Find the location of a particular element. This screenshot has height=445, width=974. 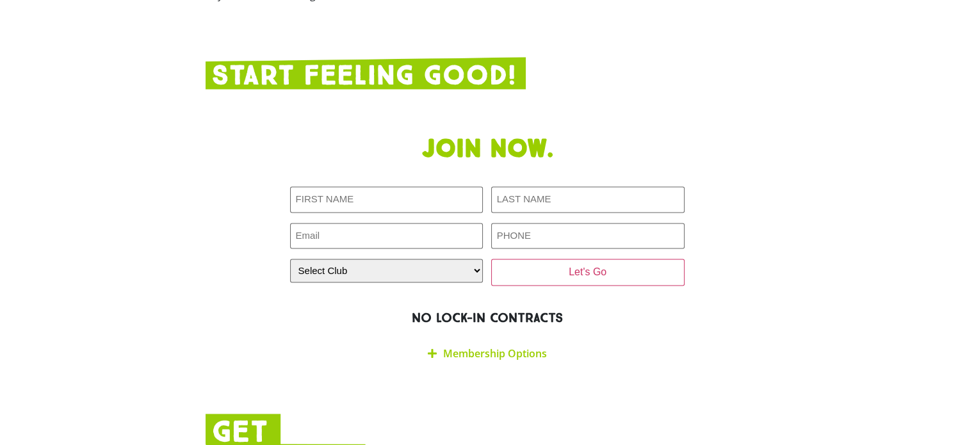

input: PHONE is located at coordinates (588, 236).